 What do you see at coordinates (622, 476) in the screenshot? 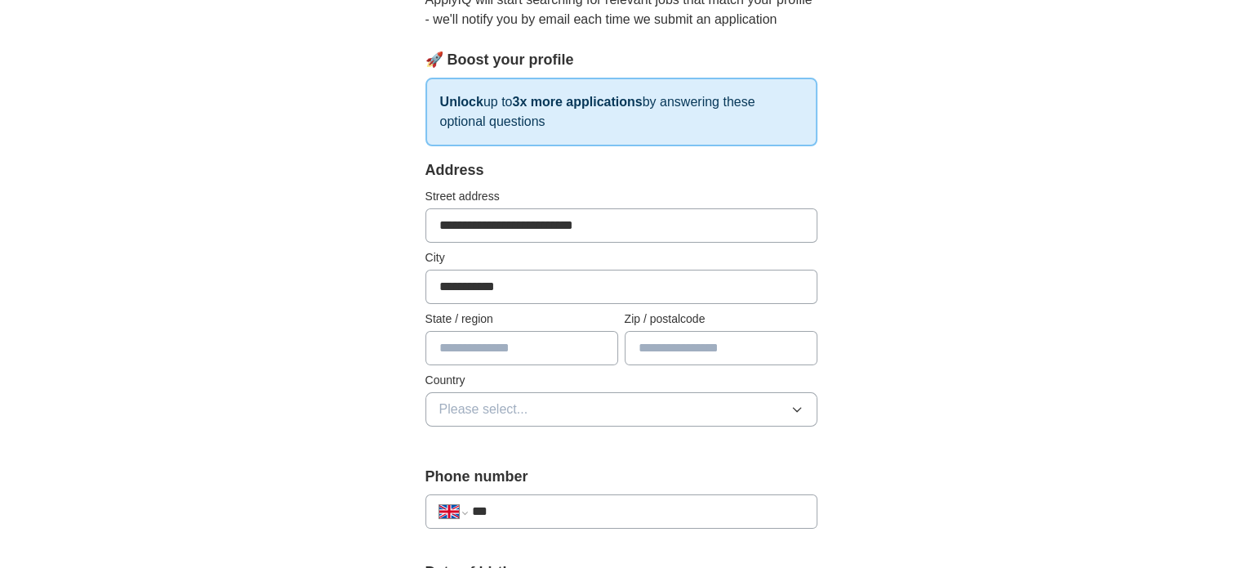
I see `label: Phone number` at bounding box center [622, 476].